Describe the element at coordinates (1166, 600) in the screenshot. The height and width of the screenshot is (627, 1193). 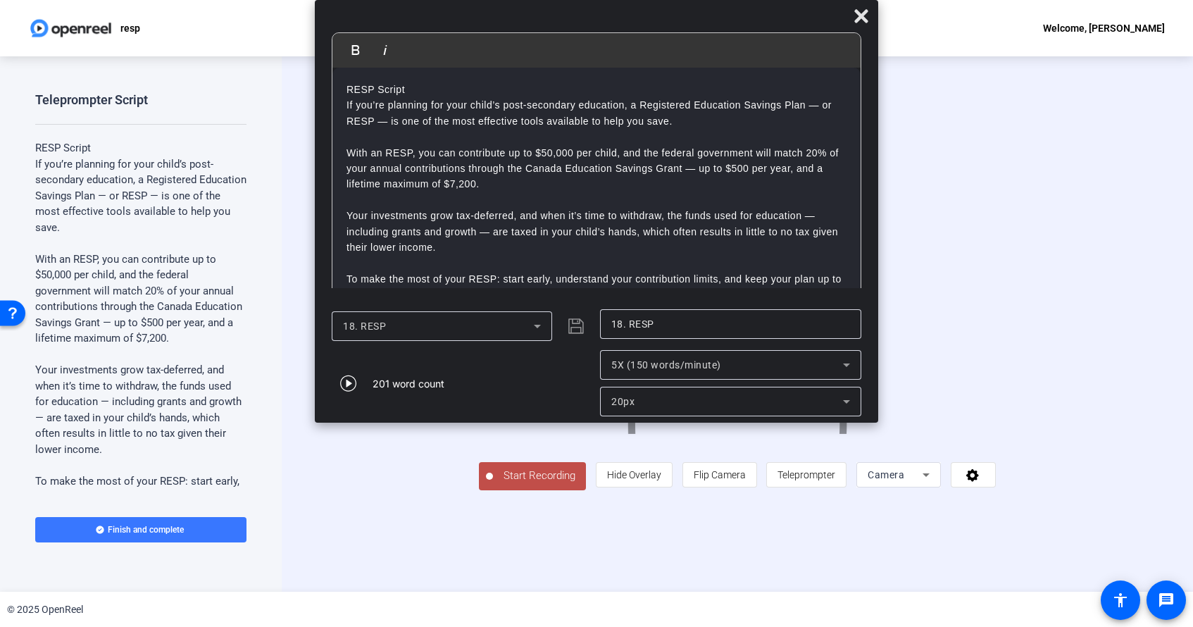
I see `mat-icon: message` at that location.